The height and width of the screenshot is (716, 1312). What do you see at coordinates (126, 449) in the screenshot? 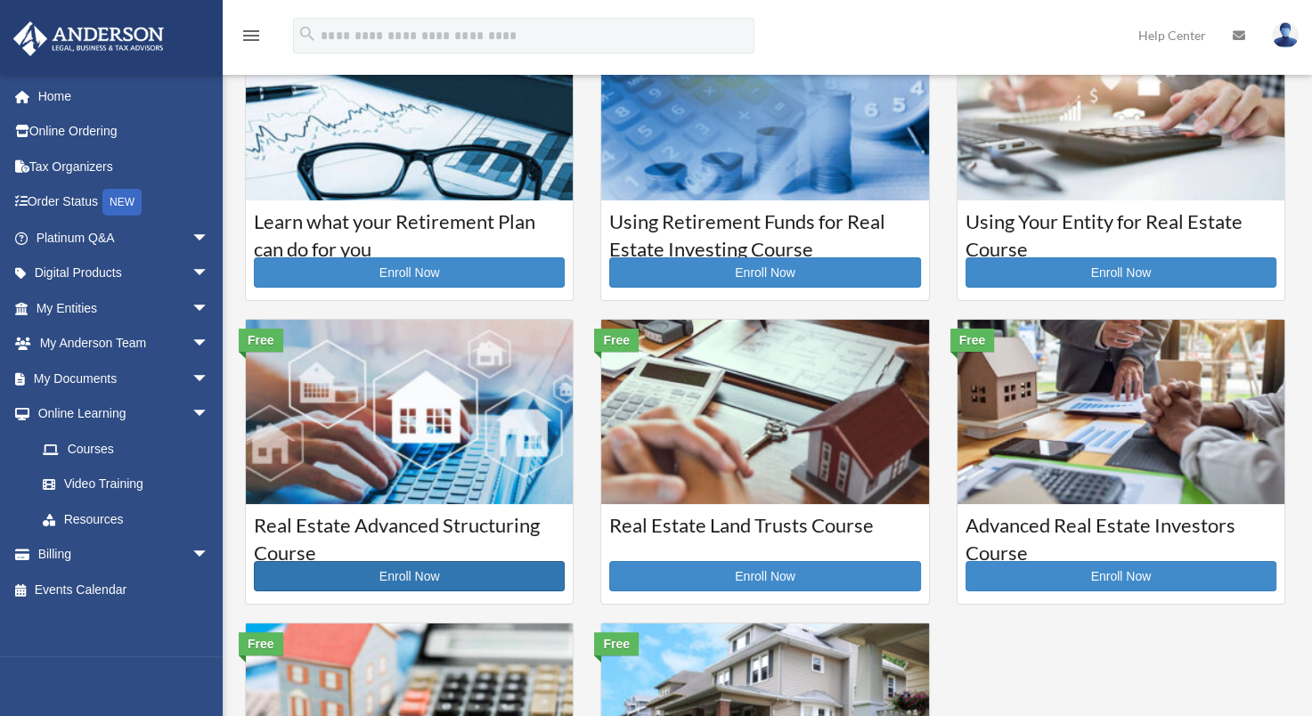
I see `a: Courses` at bounding box center [126, 449].